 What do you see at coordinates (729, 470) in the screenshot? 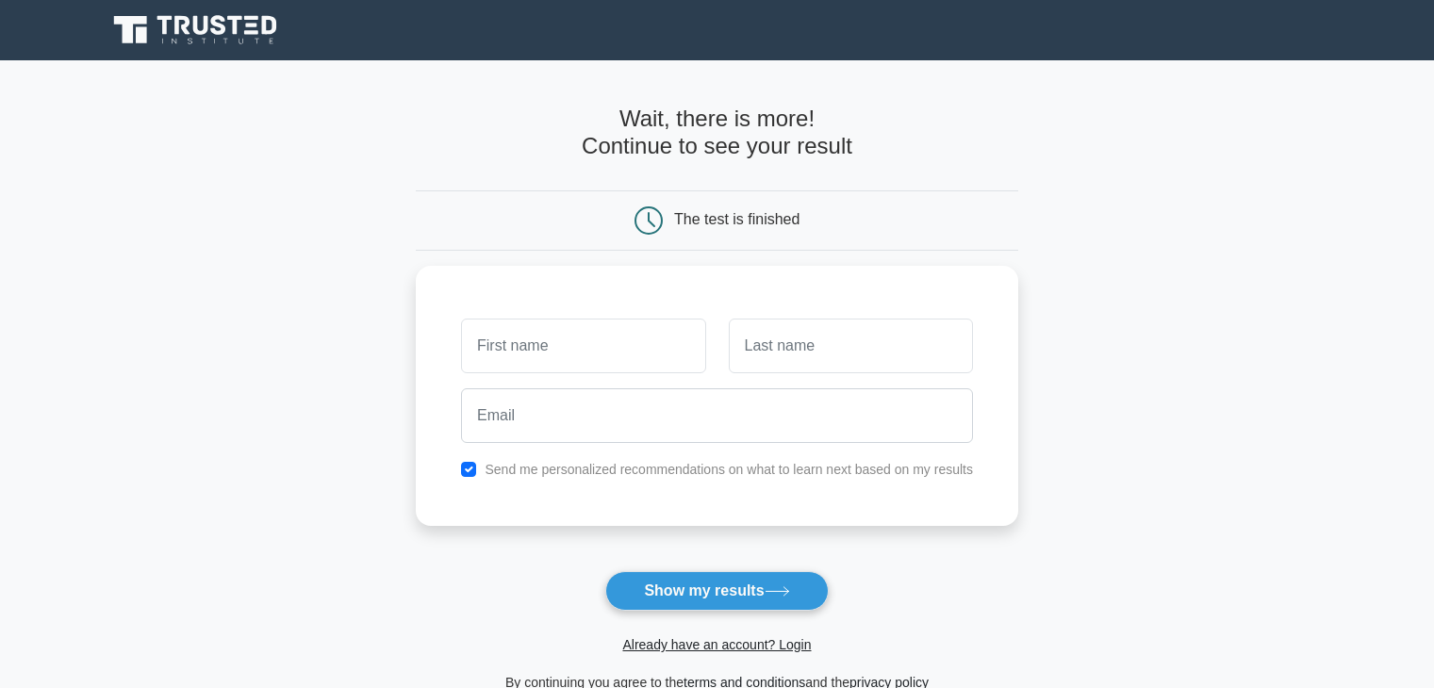
I see `label: Send me personalized recommendations on what to learn next based on my results` at bounding box center [729, 470].